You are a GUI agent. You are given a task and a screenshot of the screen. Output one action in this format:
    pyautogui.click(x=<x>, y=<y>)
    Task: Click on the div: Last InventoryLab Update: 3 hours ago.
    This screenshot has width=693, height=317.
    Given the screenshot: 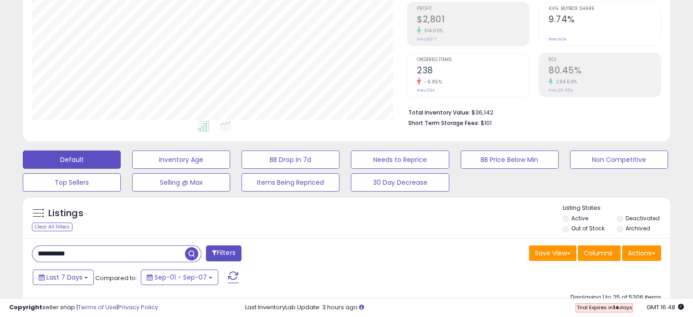 What is the action you would take?
    pyautogui.click(x=465, y=307)
    